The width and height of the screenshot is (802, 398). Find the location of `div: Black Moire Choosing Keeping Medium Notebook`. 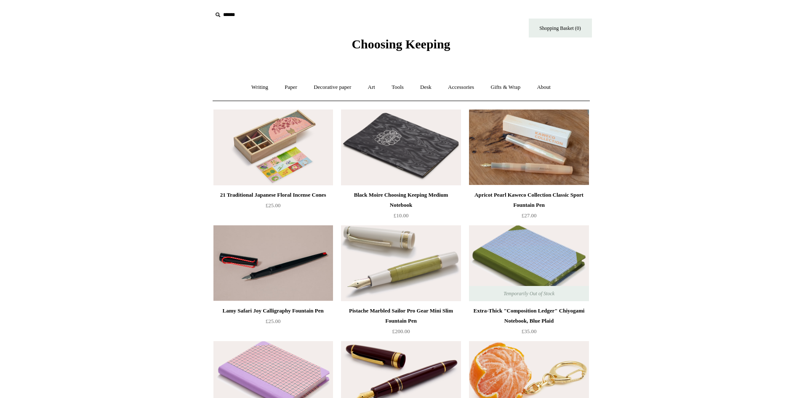

div: Black Moire Choosing Keeping Medium Notebook is located at coordinates (401, 200).